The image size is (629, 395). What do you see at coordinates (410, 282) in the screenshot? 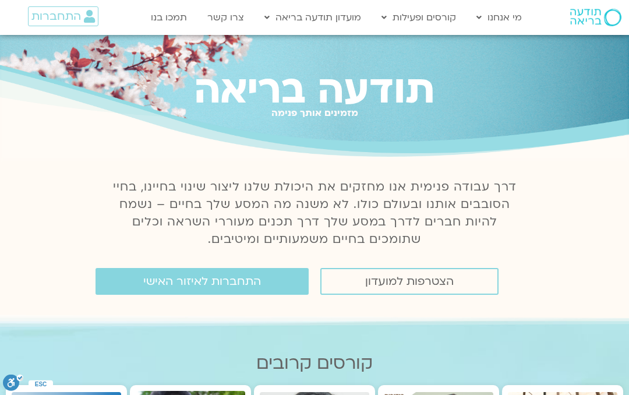
I see `span: הצטרפות למועדון` at bounding box center [410, 282].